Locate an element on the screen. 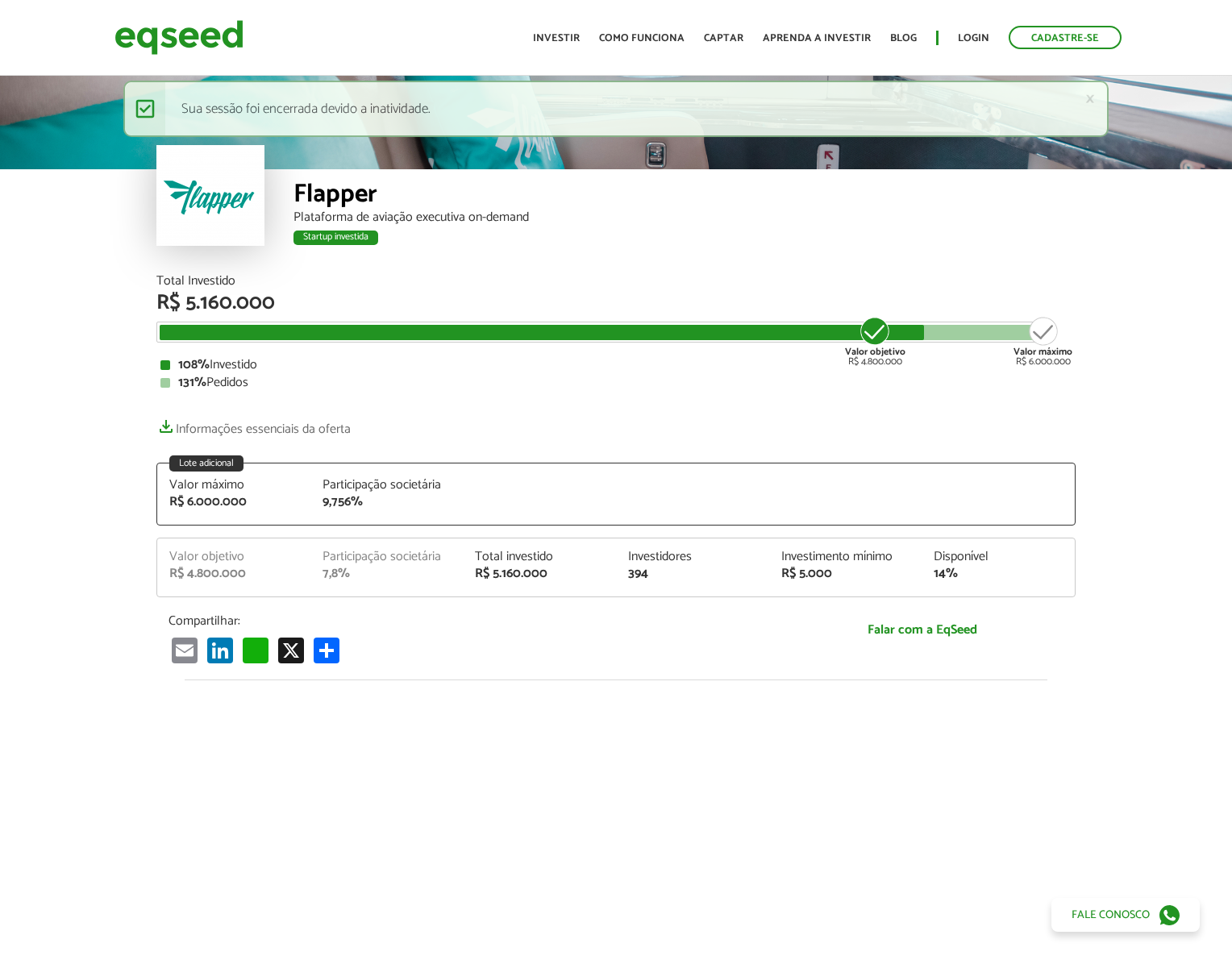 This screenshot has height=964, width=1232. a: Aprenda a investir is located at coordinates (817, 38).